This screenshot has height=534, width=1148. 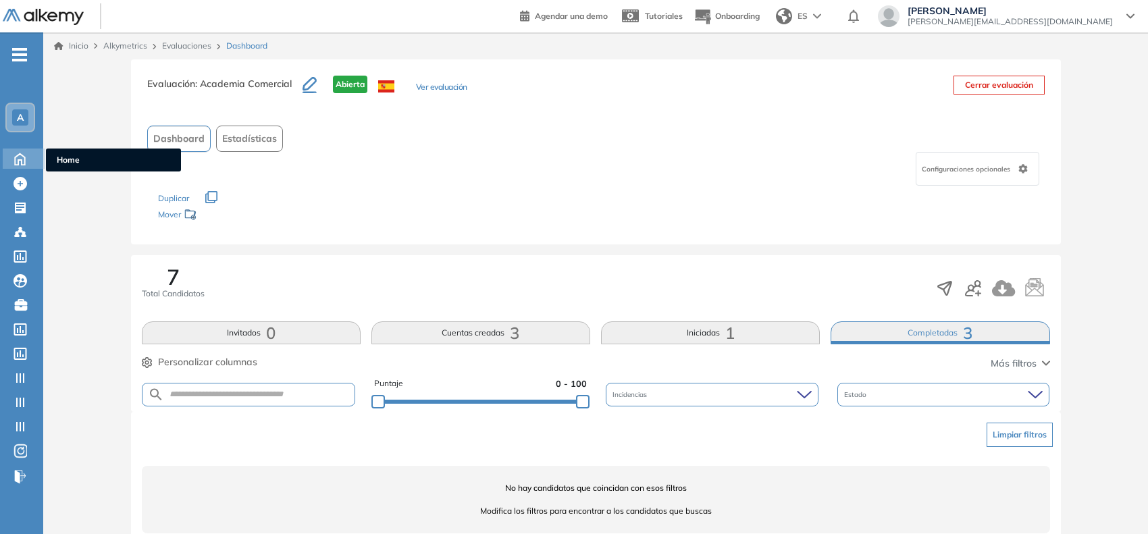 I want to click on span: Personalizar columnas, so click(x=207, y=362).